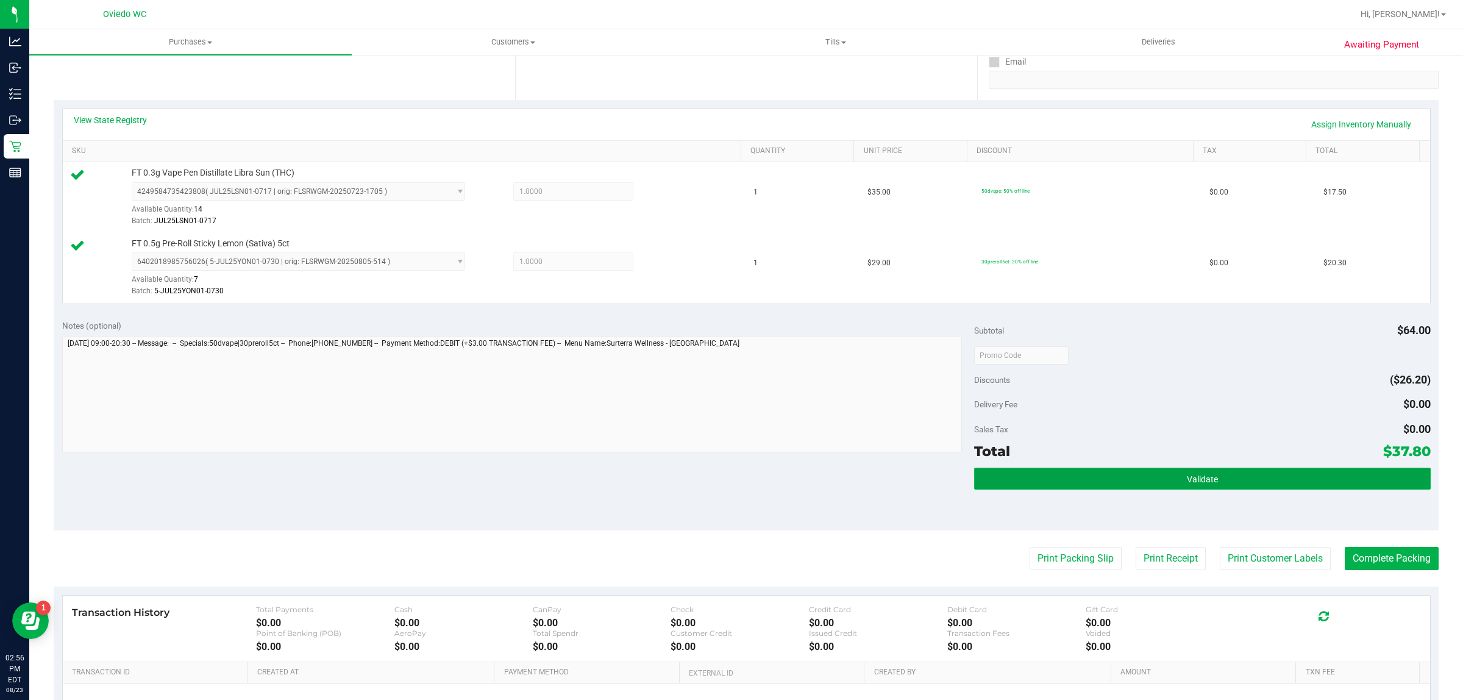 This screenshot has width=1463, height=700. What do you see at coordinates (91, 326) in the screenshot?
I see `span: Notes (optional)` at bounding box center [91, 326].